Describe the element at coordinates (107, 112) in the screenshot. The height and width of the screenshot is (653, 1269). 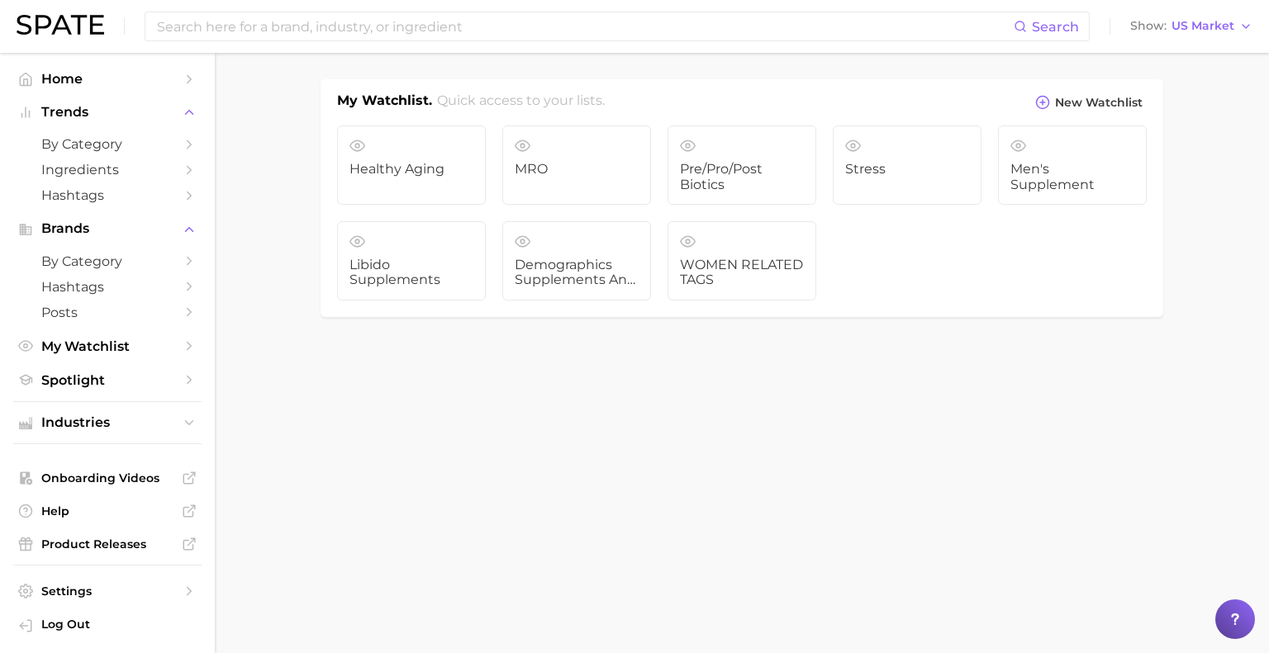
I see `span: Trends` at that location.